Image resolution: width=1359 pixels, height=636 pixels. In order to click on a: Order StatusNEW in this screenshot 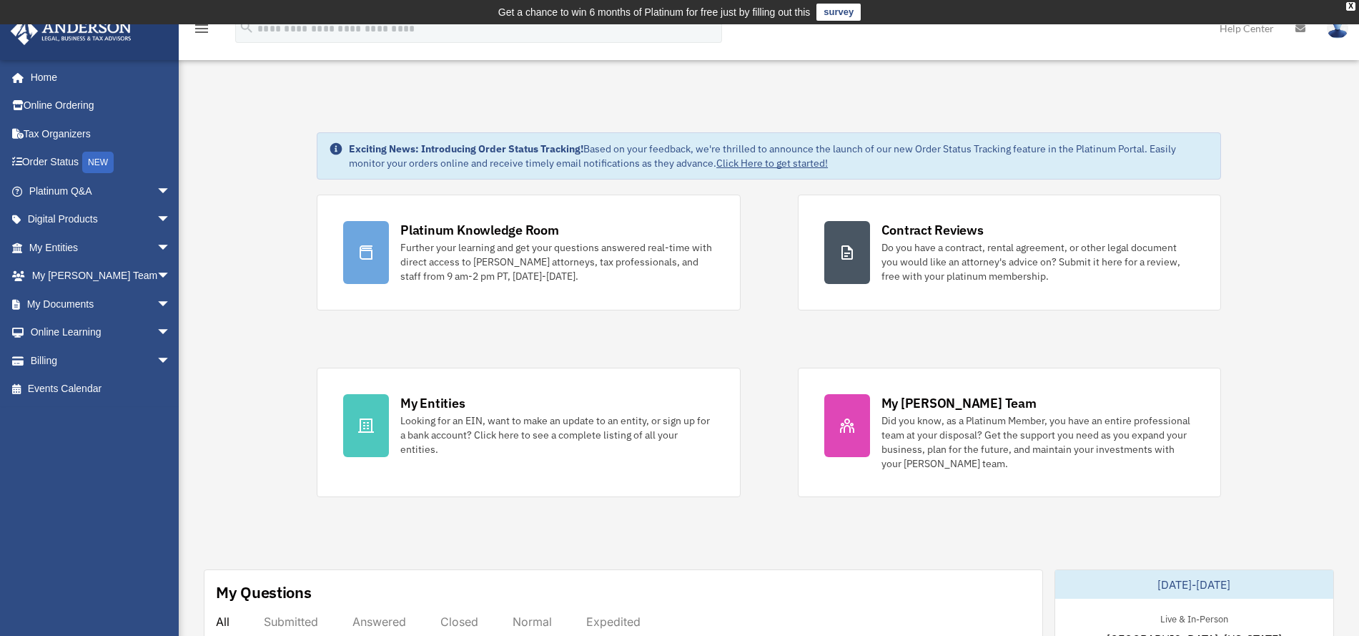, I will do `click(101, 162)`.